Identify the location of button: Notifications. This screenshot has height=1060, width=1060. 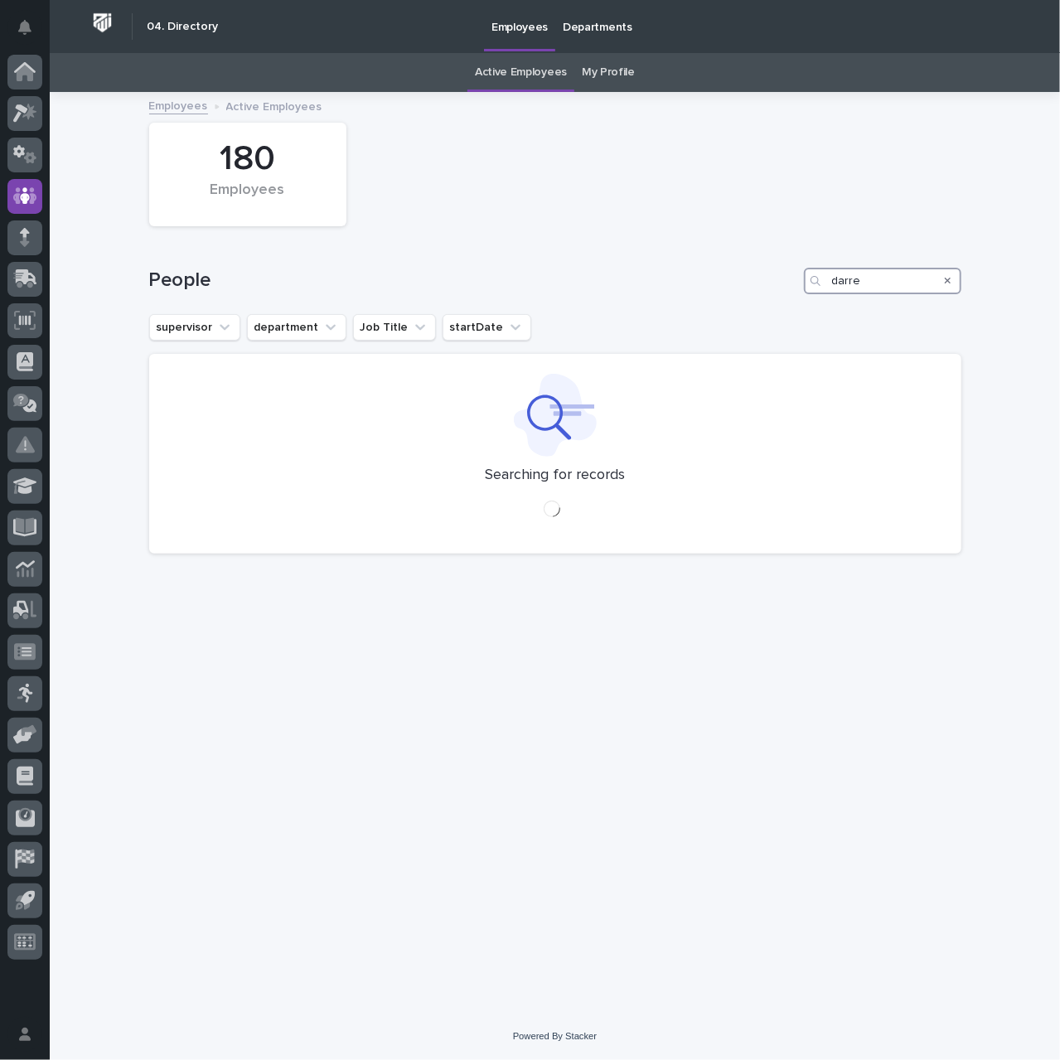
(25, 27).